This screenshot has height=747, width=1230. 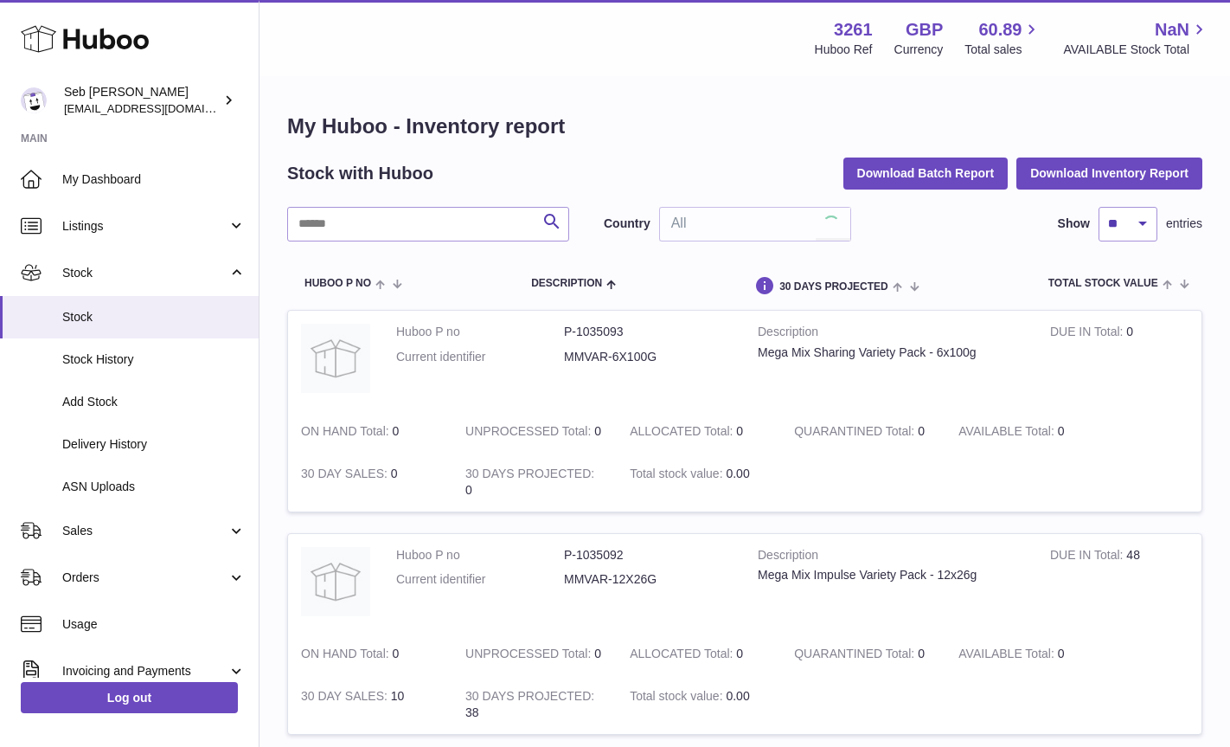 I want to click on button: Download Inventory Report, so click(x=1109, y=173).